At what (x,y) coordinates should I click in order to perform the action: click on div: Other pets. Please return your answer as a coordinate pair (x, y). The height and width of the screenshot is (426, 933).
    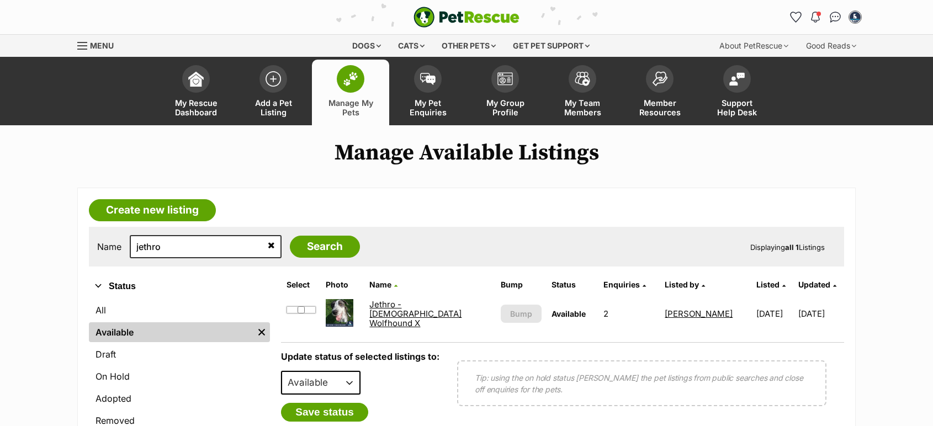
    Looking at the image, I should click on (469, 46).